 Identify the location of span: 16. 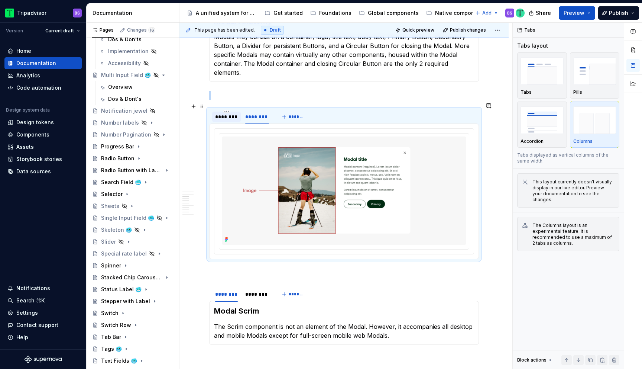
(152, 30).